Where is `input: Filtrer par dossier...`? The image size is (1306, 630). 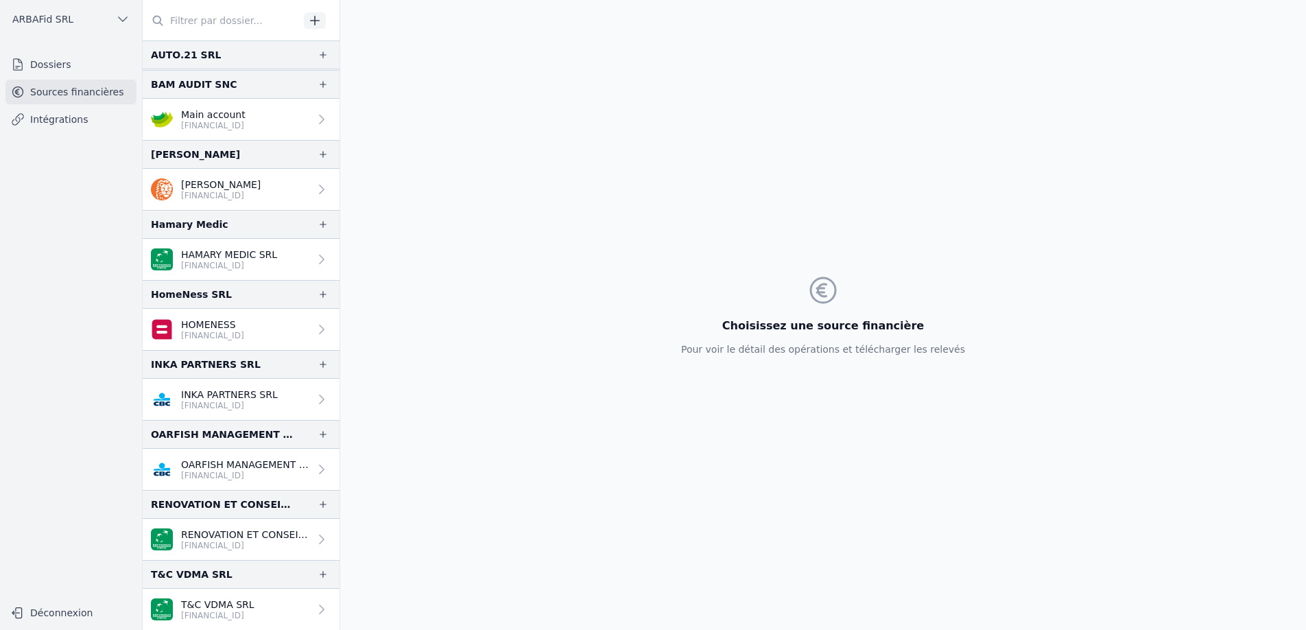 input: Filtrer par dossier... is located at coordinates (221, 21).